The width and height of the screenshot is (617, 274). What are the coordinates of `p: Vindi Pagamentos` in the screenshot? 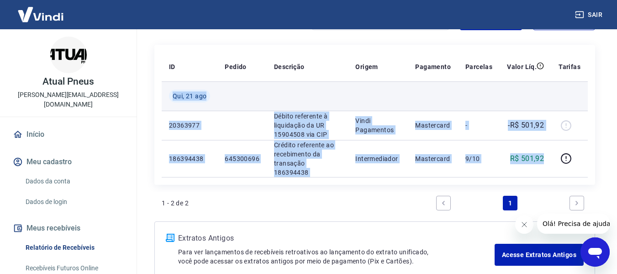 It's located at (378, 125).